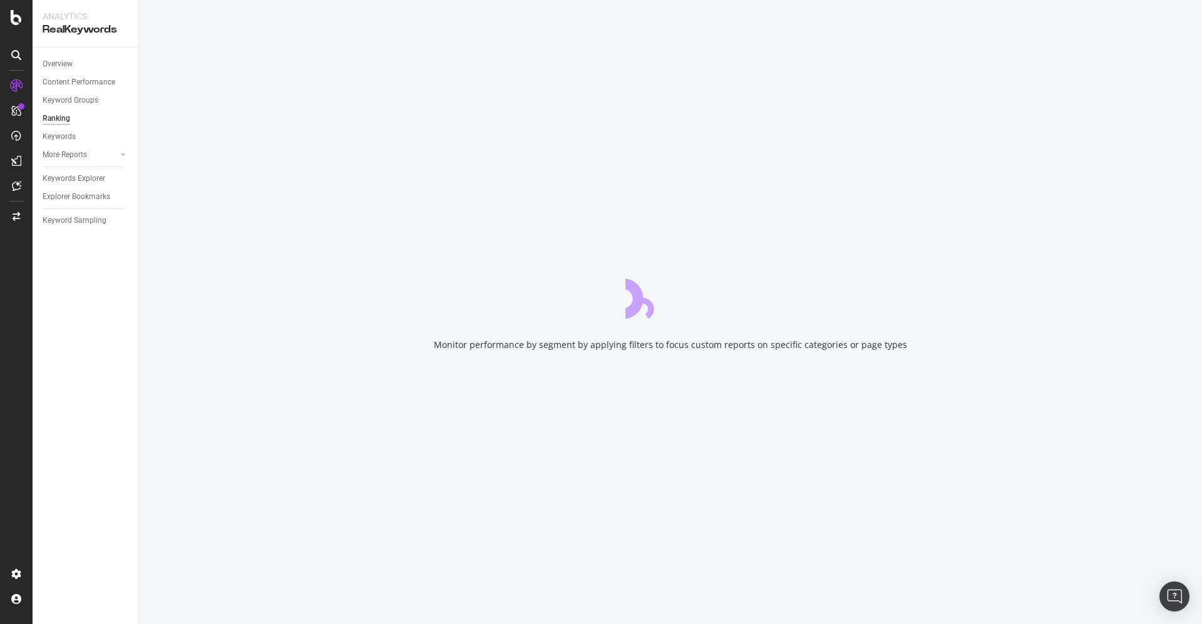 The width and height of the screenshot is (1202, 624). What do you see at coordinates (86, 220) in the screenshot?
I see `a: Keyword Sampling` at bounding box center [86, 220].